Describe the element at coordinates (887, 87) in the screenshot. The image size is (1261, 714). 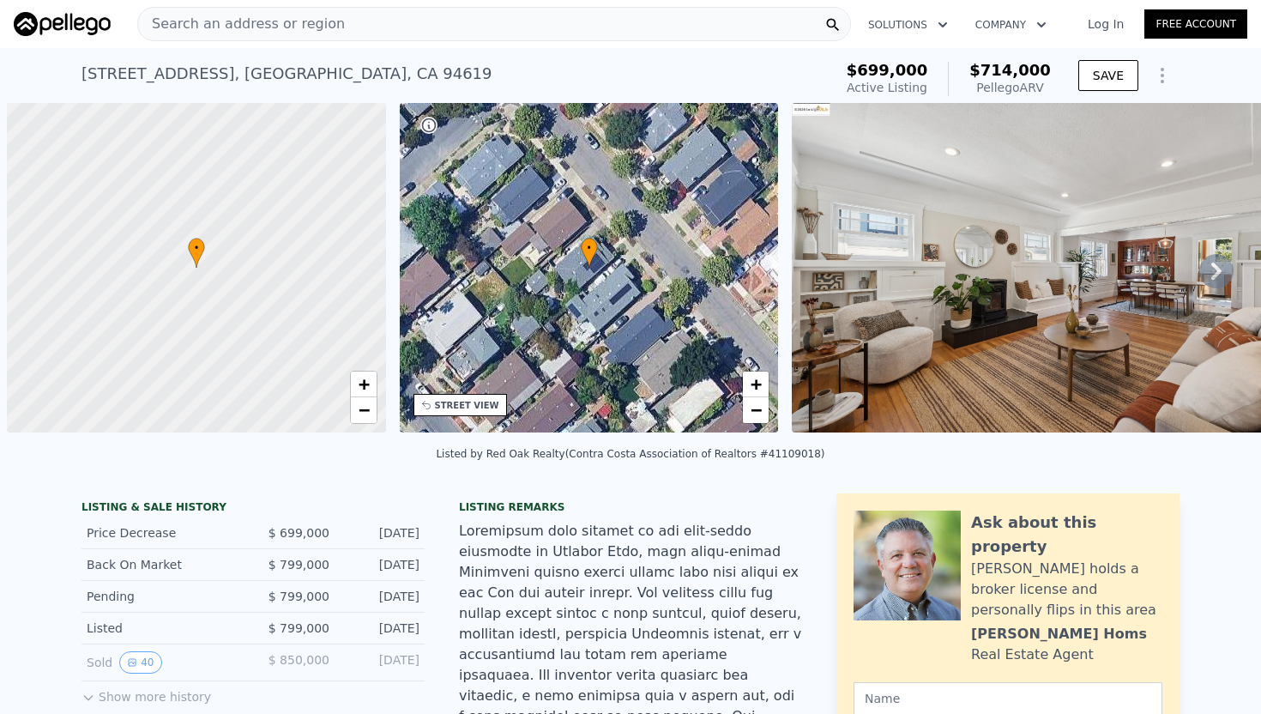
I see `span: Active Listing` at that location.